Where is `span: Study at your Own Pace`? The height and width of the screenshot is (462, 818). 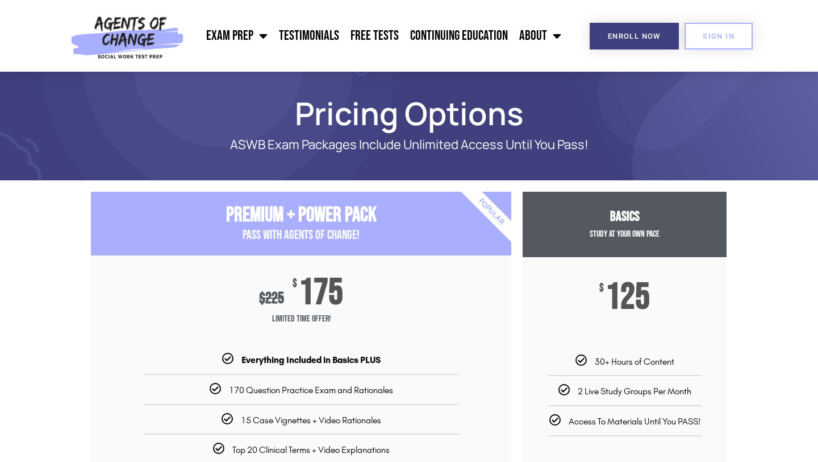 span: Study at your Own Pace is located at coordinates (625, 234).